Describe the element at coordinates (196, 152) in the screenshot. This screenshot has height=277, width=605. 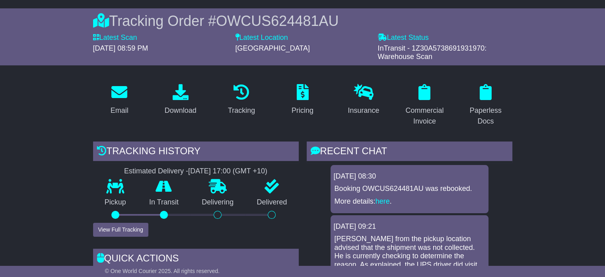
I see `div: Tracking history` at that location.